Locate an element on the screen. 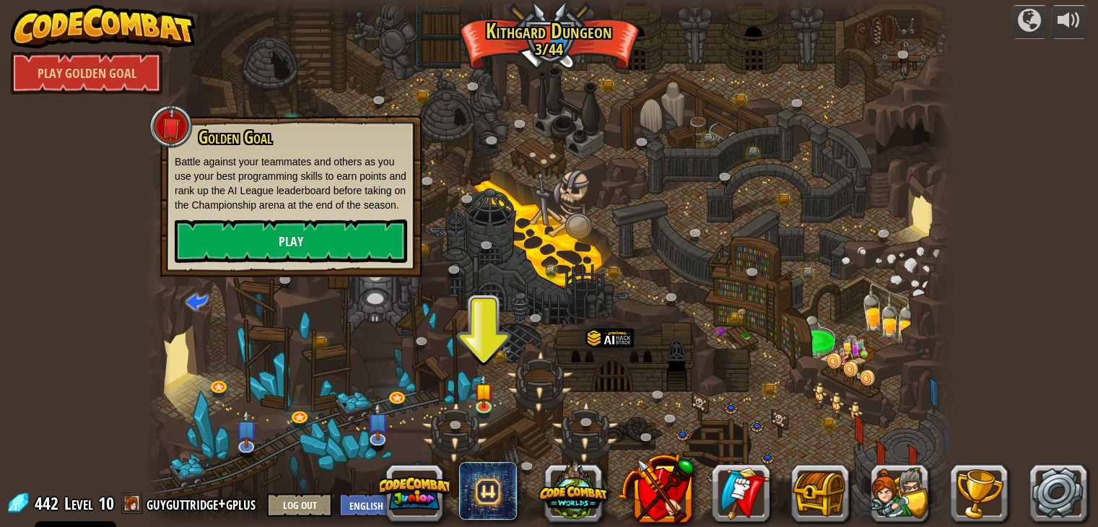 The image size is (1098, 527). a: guyguttridge+gplus is located at coordinates (203, 503).